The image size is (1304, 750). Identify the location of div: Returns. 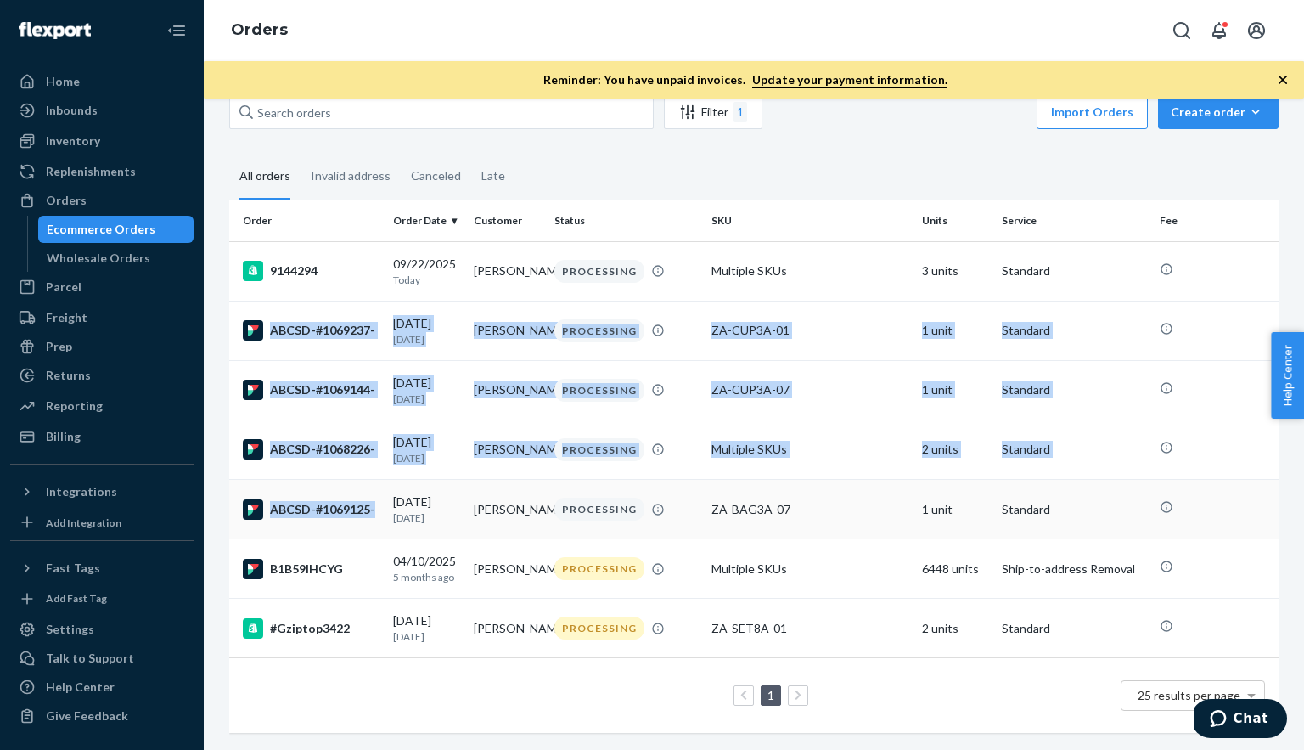
(68, 375).